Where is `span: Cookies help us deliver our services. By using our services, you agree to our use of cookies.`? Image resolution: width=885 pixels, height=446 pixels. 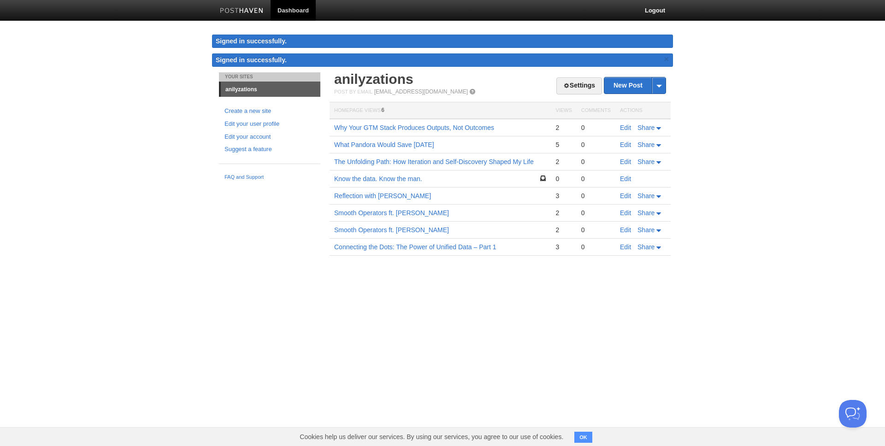 span: Cookies help us deliver our services. By using our services, you agree to our use of cookies. is located at coordinates (431, 437).